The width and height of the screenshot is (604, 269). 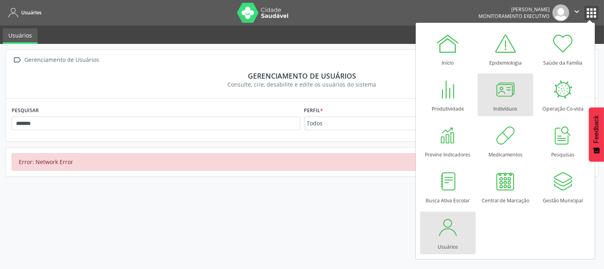 I want to click on a: Início, so click(x=447, y=49).